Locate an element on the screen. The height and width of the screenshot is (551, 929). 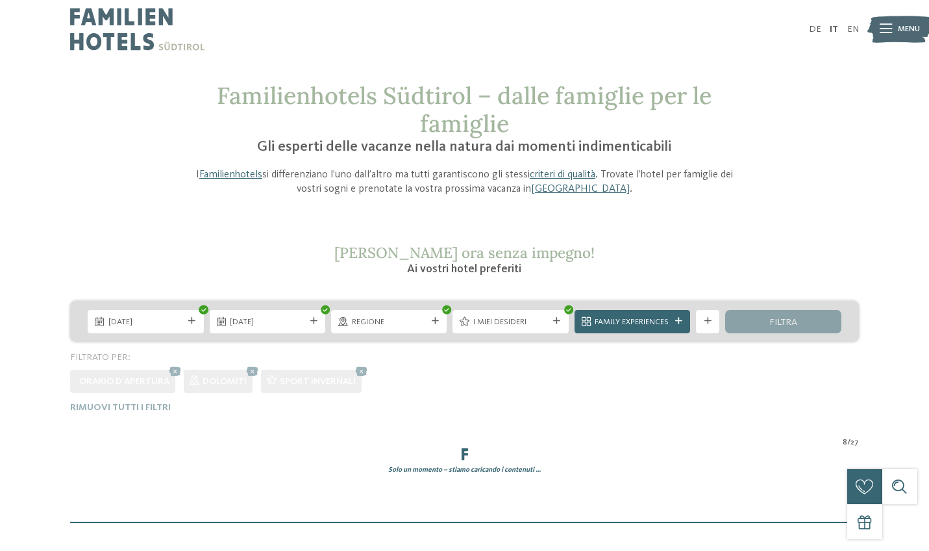
span: Familienhotels Südtirol – dalle famiglie per le famiglie is located at coordinates (464, 109).